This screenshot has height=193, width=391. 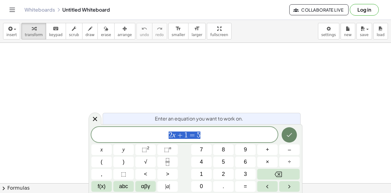 I want to click on button: format_sizesmaller, so click(x=179, y=31).